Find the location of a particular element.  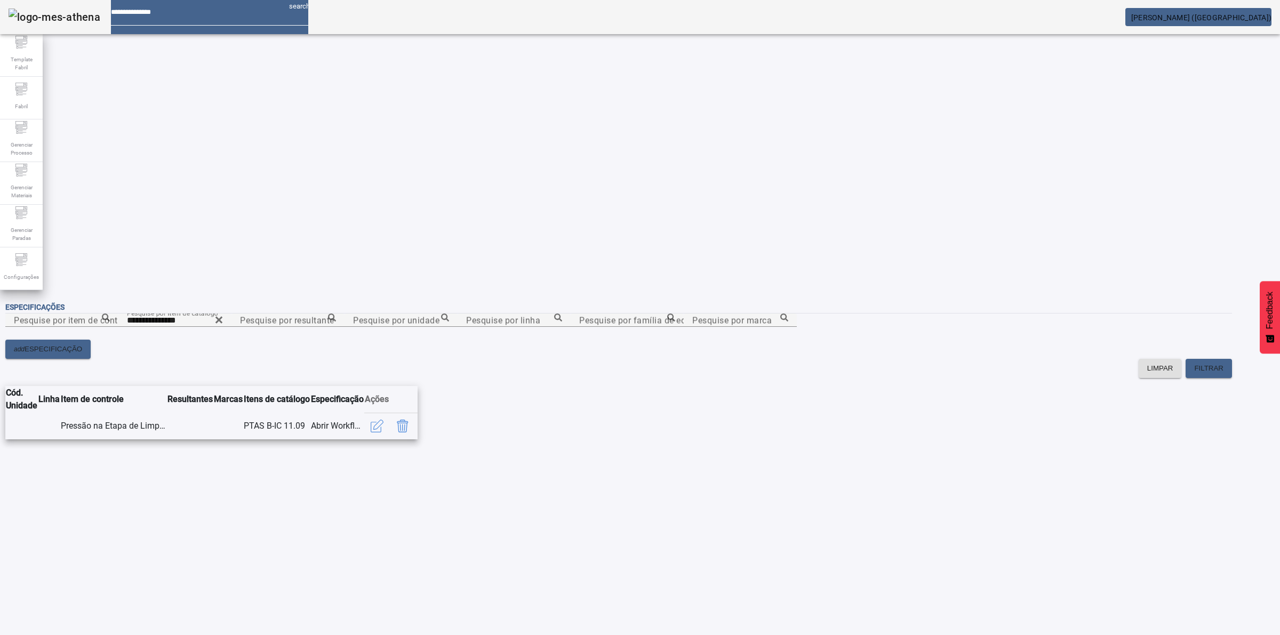

button: addESPECIFICAÇÃO is located at coordinates (48, 349).